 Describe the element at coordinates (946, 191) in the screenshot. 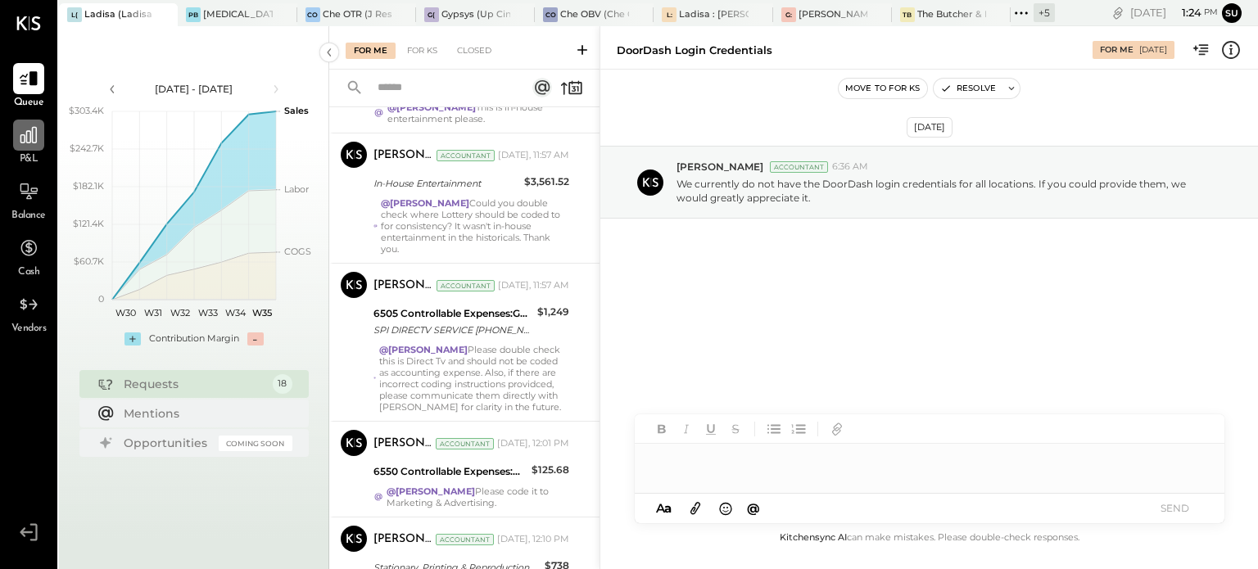

I see `p: We currently do not have the DoorDash login credentials for all locations. If you could provide t...` at that location.